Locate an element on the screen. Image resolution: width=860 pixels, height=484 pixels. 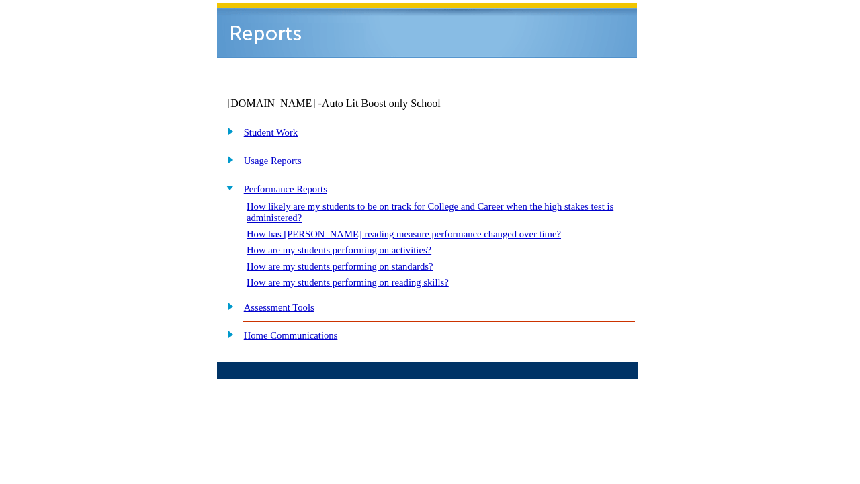
a: Usage Reports is located at coordinates (273, 161).